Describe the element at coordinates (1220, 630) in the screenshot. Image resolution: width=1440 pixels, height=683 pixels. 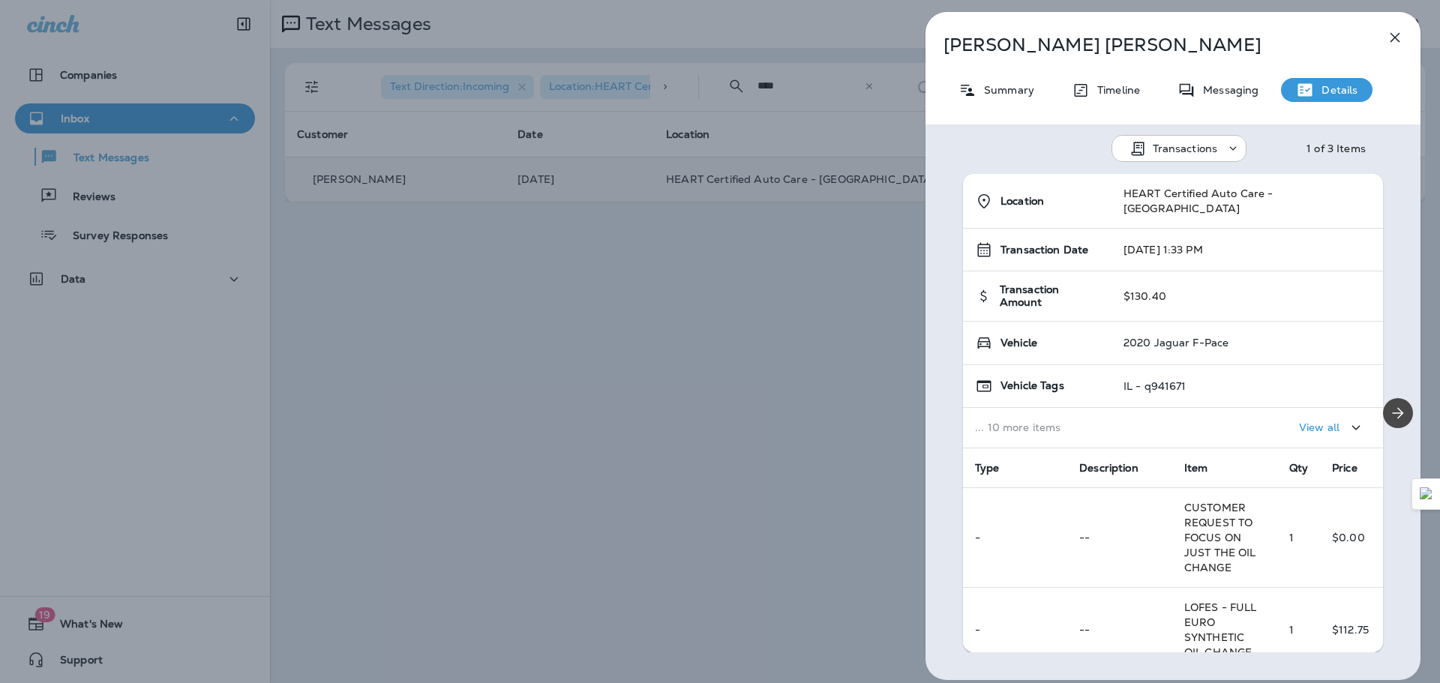
I see `span: LOFES - FULL EURO SYNTHETIC OIL CHANGE` at that location.